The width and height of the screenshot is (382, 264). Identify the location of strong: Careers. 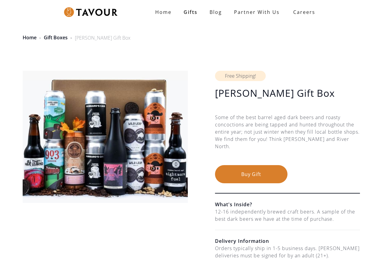
(304, 12).